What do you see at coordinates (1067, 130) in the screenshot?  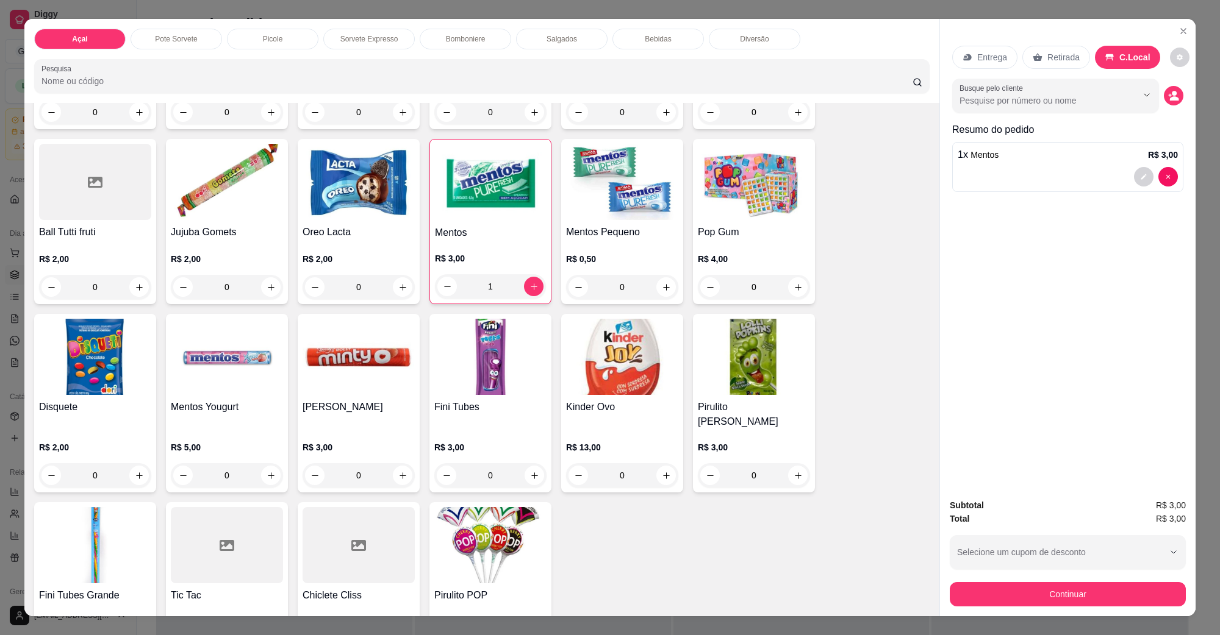 I see `p: Resumo do pedido` at bounding box center [1067, 130].